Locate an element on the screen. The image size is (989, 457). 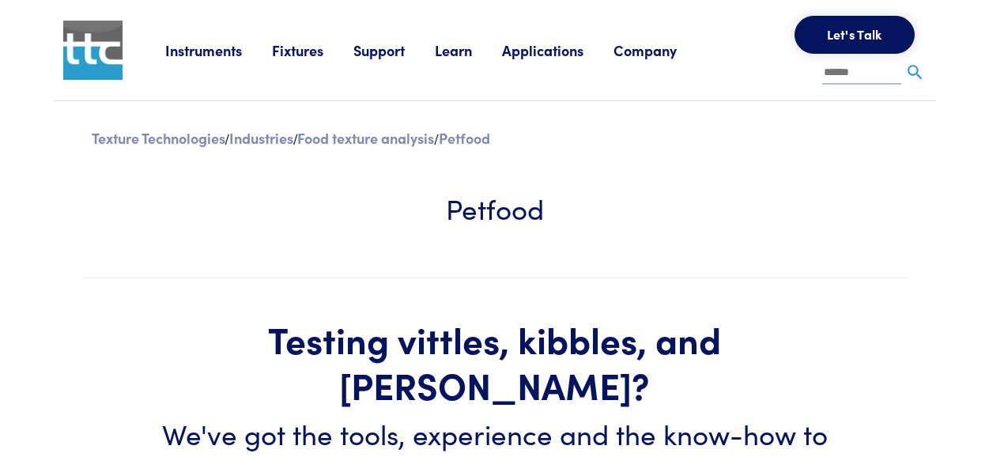
img: ttc_logo_1x1_v1.0.png is located at coordinates (92, 50).